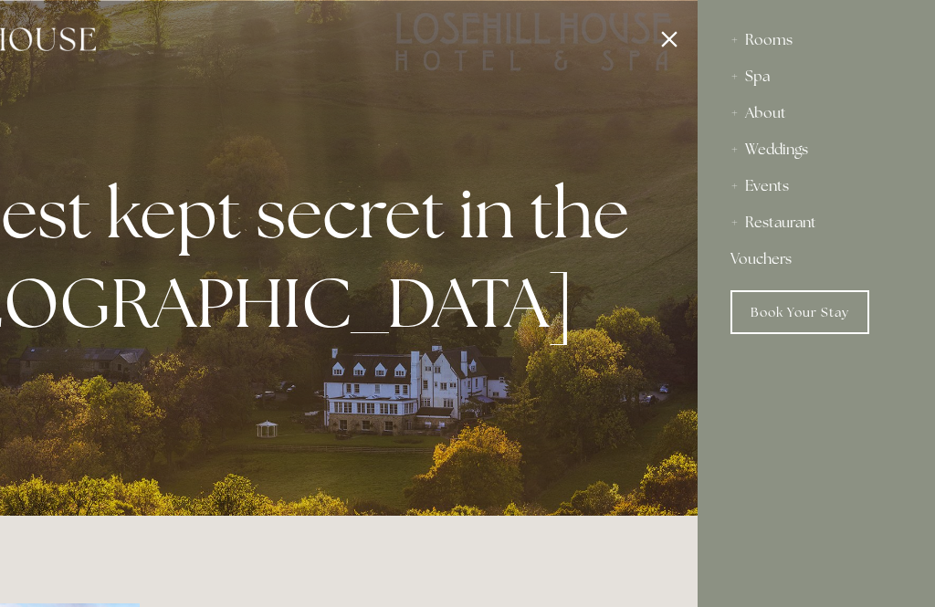  Describe the element at coordinates (816, 259) in the screenshot. I see `a: Vouchers` at that location.